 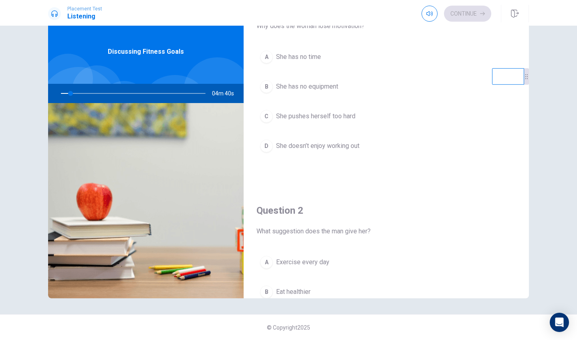 What do you see at coordinates (84, 16) in the screenshot?
I see `h1: Listening` at bounding box center [84, 16].